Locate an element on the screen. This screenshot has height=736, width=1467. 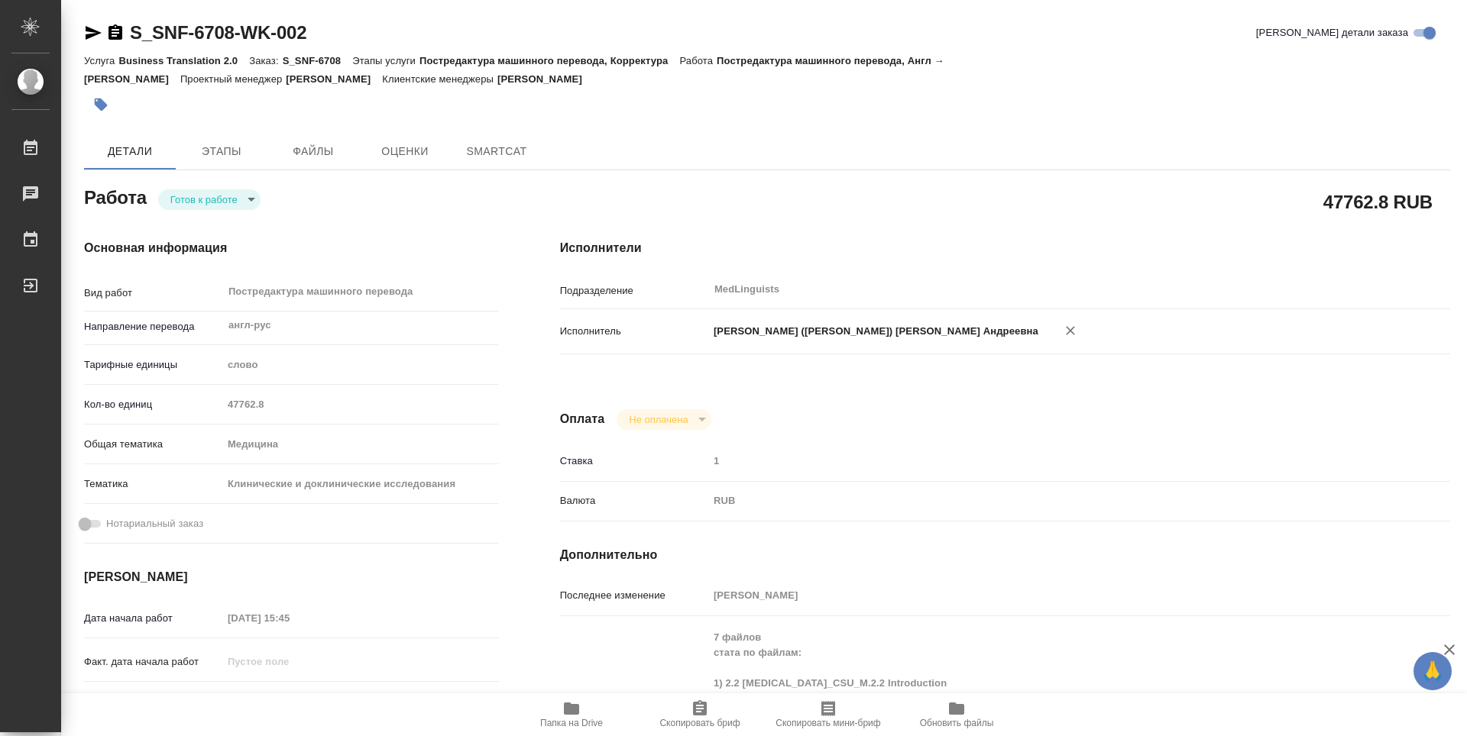
span: SmartCat is located at coordinates (497, 151).